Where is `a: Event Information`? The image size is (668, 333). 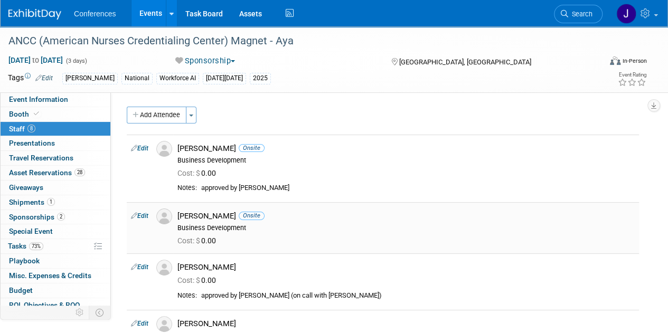
a: Event Information is located at coordinates (55, 99).